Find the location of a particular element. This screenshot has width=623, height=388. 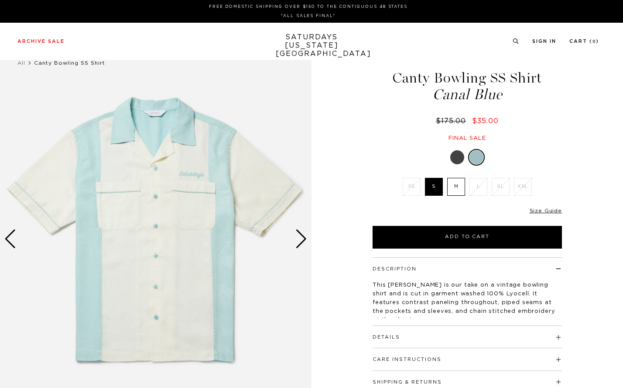

div: Final sale is located at coordinates (467, 138).